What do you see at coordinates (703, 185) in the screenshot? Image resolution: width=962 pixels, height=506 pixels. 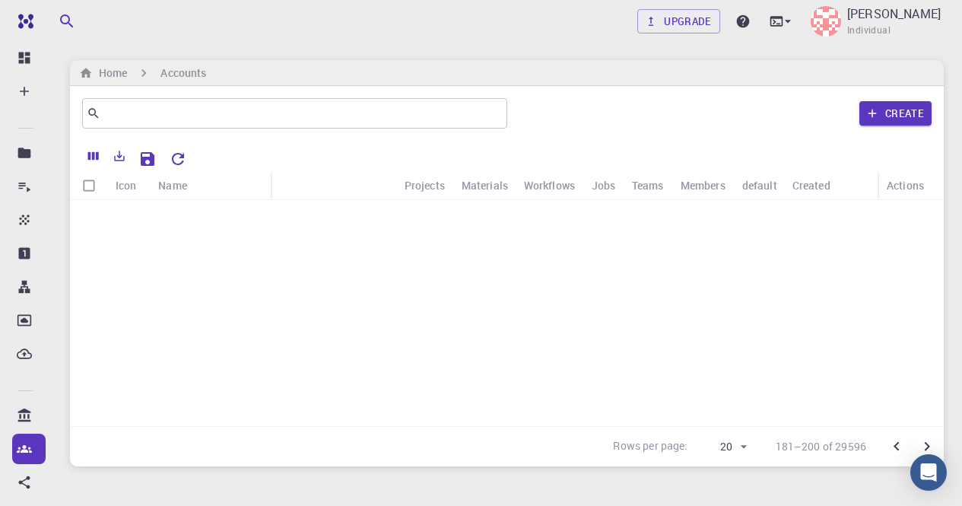 I see `div: Members` at bounding box center [703, 185].